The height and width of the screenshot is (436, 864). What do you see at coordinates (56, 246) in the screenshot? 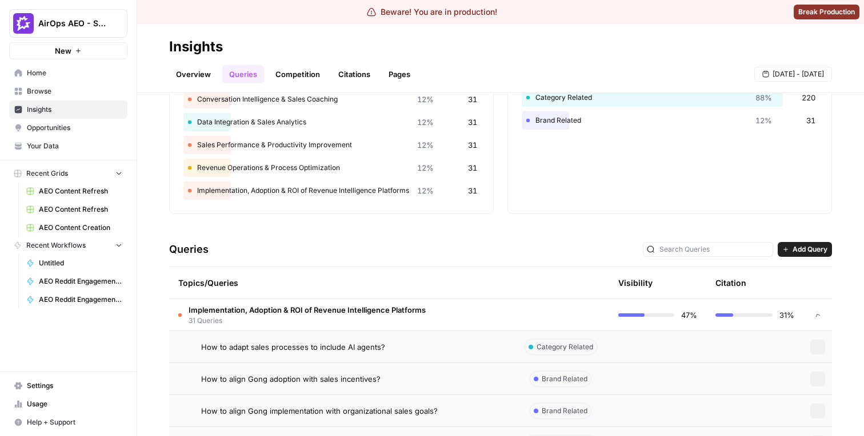
I see `span: Recent Workflows` at bounding box center [56, 246].